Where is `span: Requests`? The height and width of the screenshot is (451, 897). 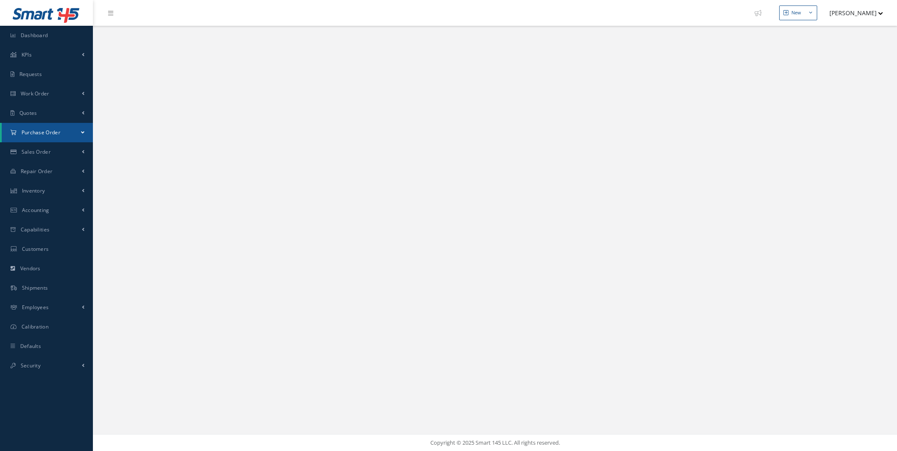
span: Requests is located at coordinates (30, 74).